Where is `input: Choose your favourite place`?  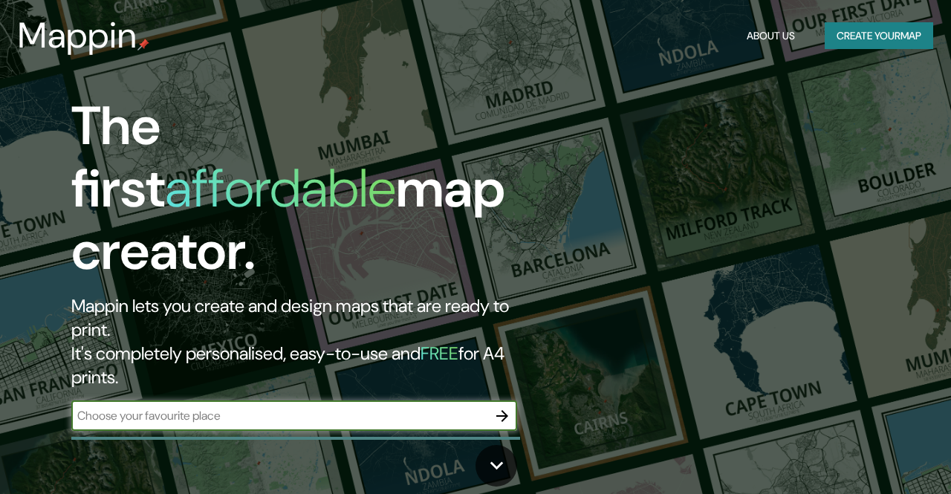 input: Choose your favourite place is located at coordinates (279, 415).